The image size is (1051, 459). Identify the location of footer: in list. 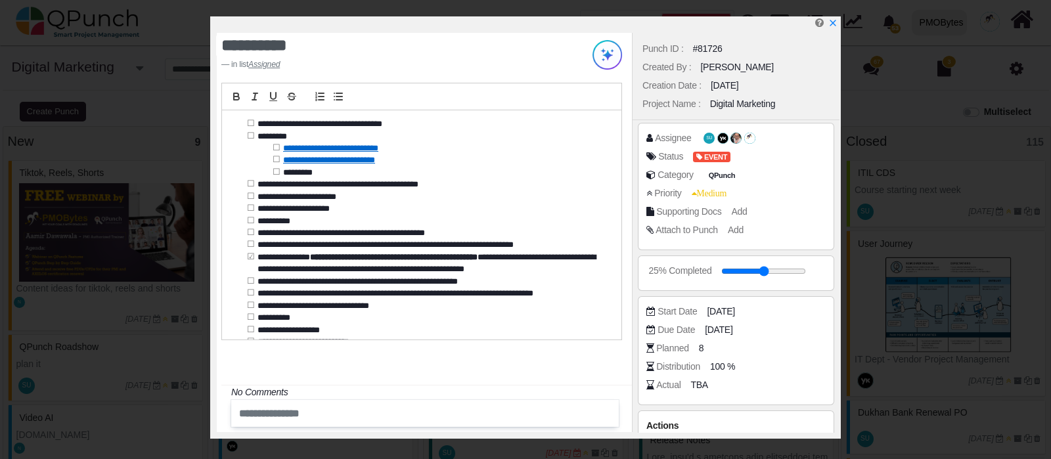
(386, 64).